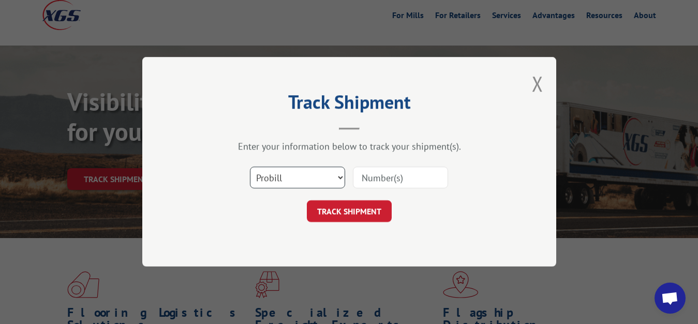  What do you see at coordinates (400, 178) in the screenshot?
I see `input: Number(s)` at bounding box center [400, 178].